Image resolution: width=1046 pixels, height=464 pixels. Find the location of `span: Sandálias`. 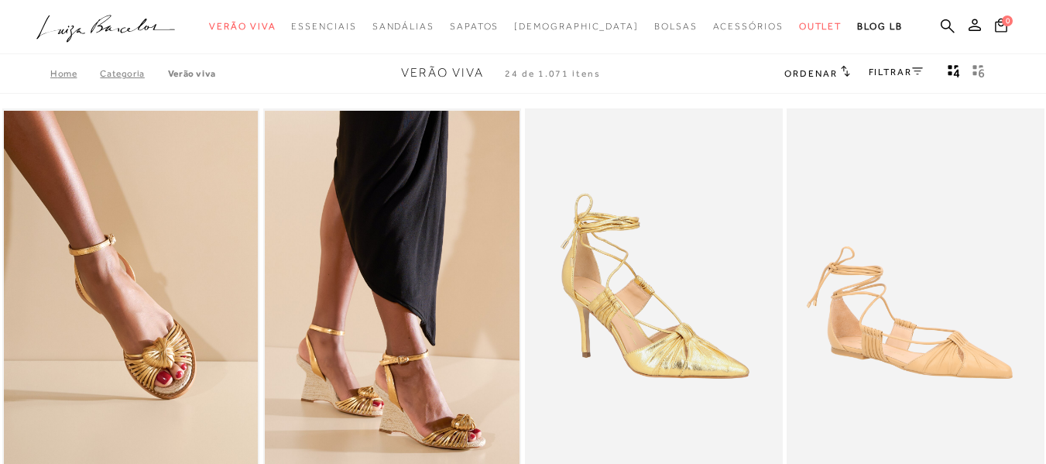

span: Sandálias is located at coordinates (403, 26).